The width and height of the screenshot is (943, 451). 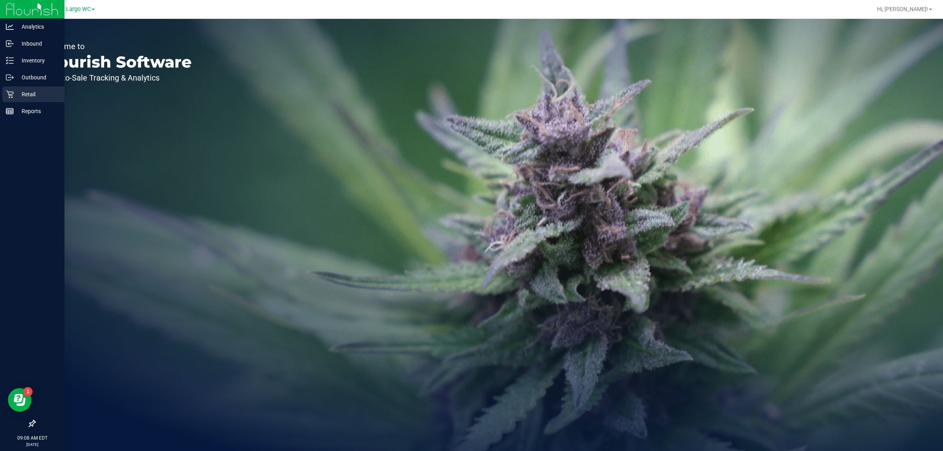 I want to click on inline-svg: Retail, so click(x=10, y=94).